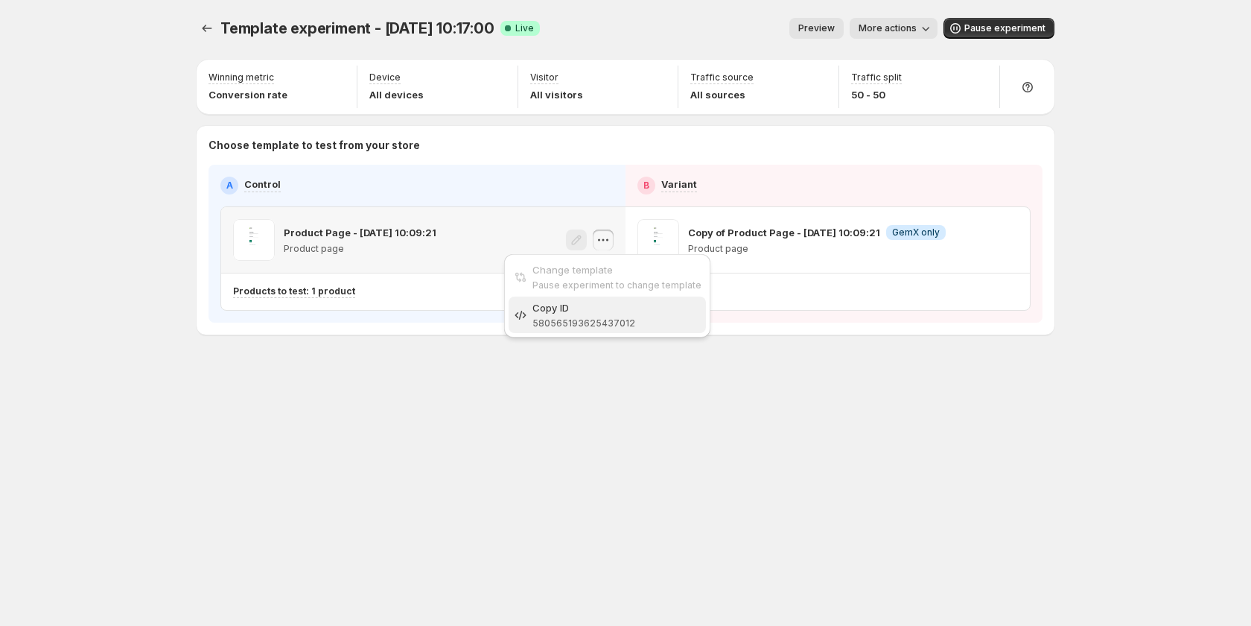 Image resolution: width=1251 pixels, height=626 pixels. Describe the element at coordinates (262, 184) in the screenshot. I see `p: Control` at that location.